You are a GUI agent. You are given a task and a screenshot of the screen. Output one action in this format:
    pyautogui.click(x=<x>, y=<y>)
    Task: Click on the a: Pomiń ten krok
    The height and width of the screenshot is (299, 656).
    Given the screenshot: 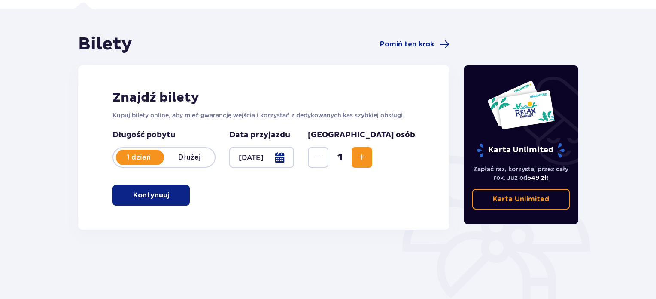 What is the action you would take?
    pyautogui.click(x=415, y=44)
    